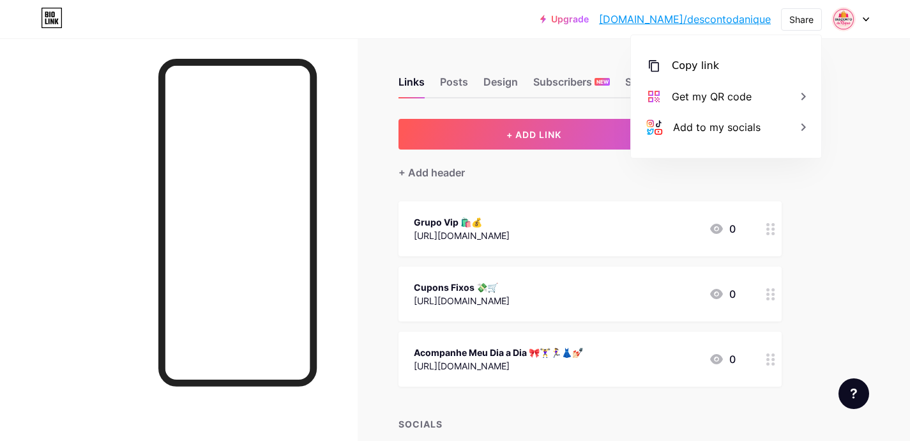 The image size is (910, 441). I want to click on div: Design, so click(501, 86).